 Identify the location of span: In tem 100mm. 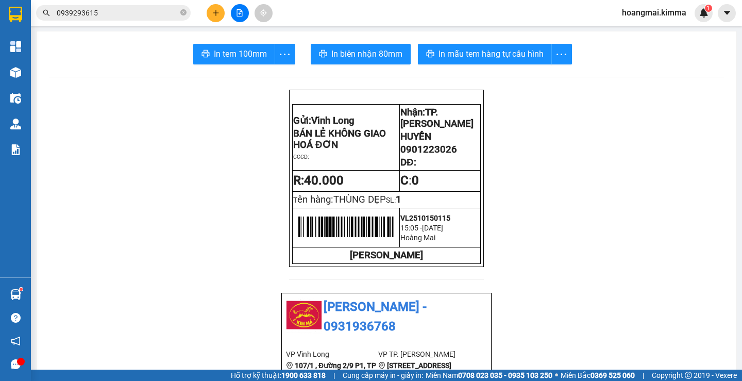
(240, 54).